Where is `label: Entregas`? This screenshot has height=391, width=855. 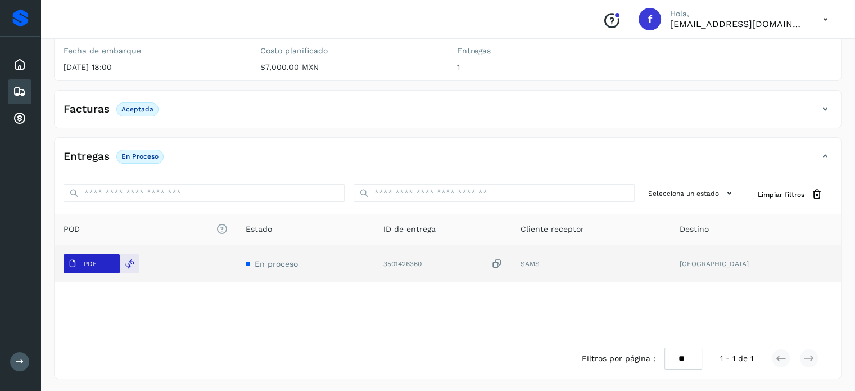 label: Entregas is located at coordinates (546, 51).